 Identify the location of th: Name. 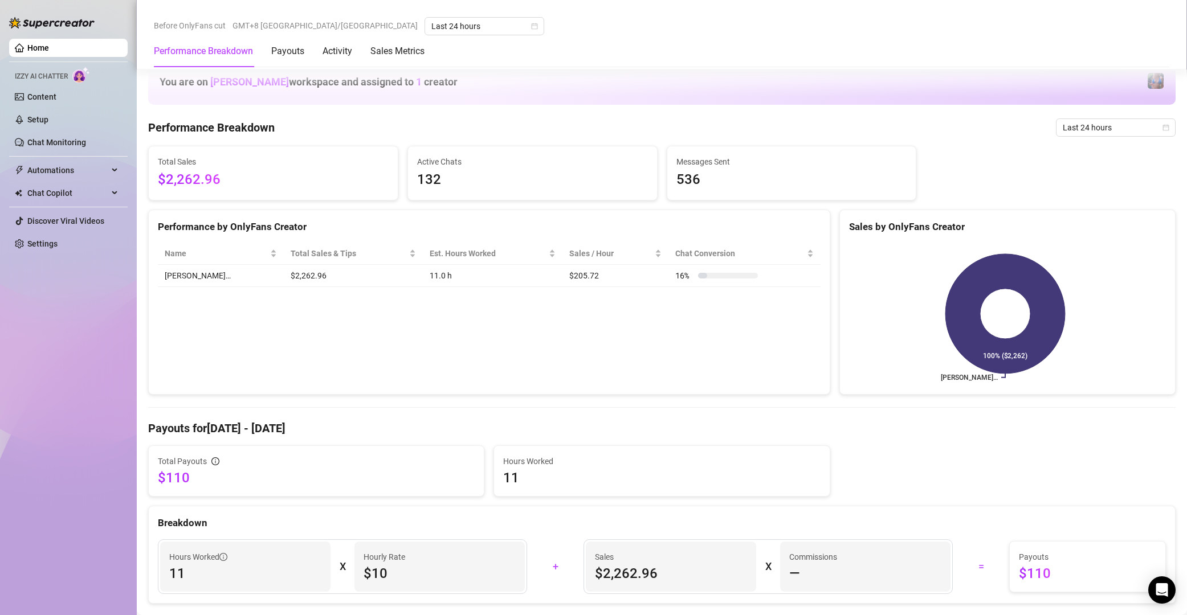
(220, 253).